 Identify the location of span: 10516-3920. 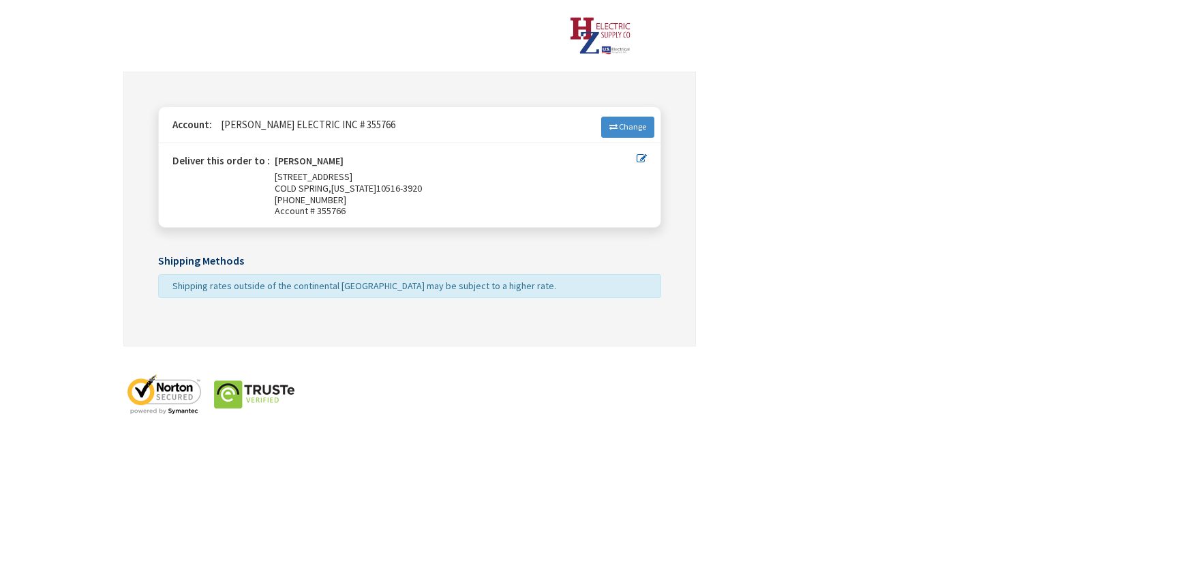
(399, 188).